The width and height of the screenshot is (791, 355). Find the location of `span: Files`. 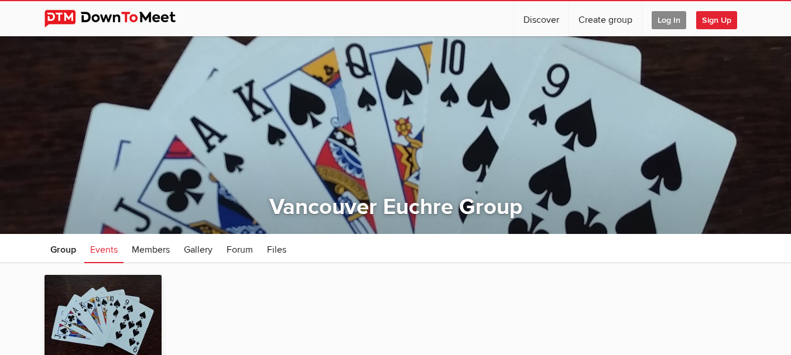

span: Files is located at coordinates (276, 250).